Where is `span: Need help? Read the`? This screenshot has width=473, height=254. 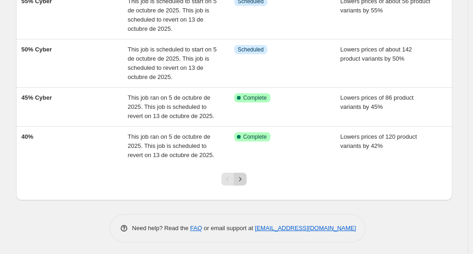 span: Need help? Read the is located at coordinates (161, 228).